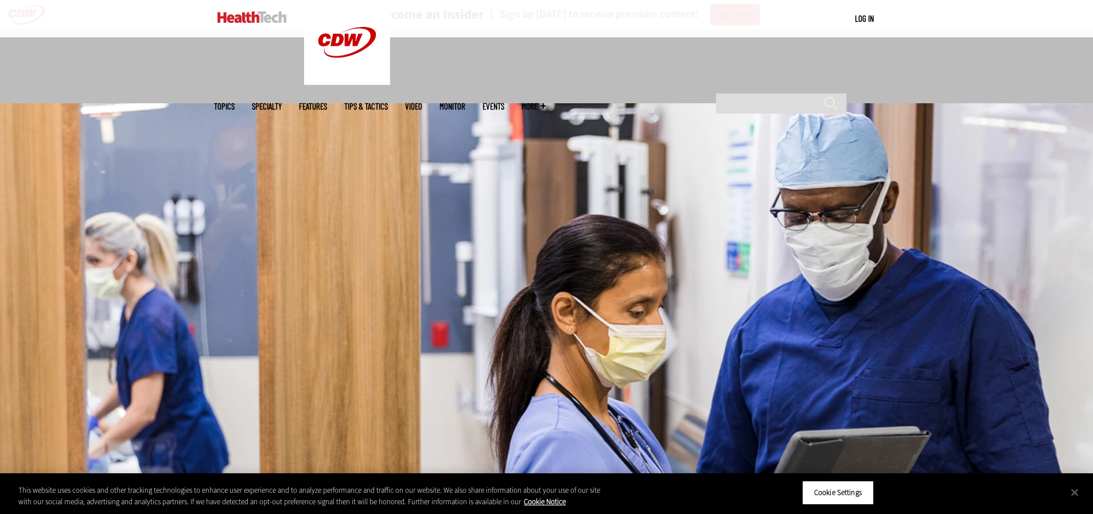 This screenshot has width=1093, height=514. What do you see at coordinates (534, 106) in the screenshot?
I see `span: More` at bounding box center [534, 106].